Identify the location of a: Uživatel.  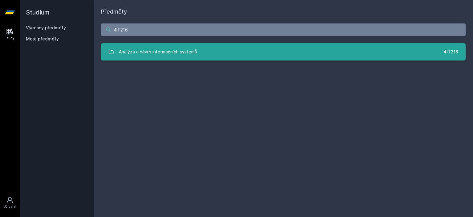
(10, 202).